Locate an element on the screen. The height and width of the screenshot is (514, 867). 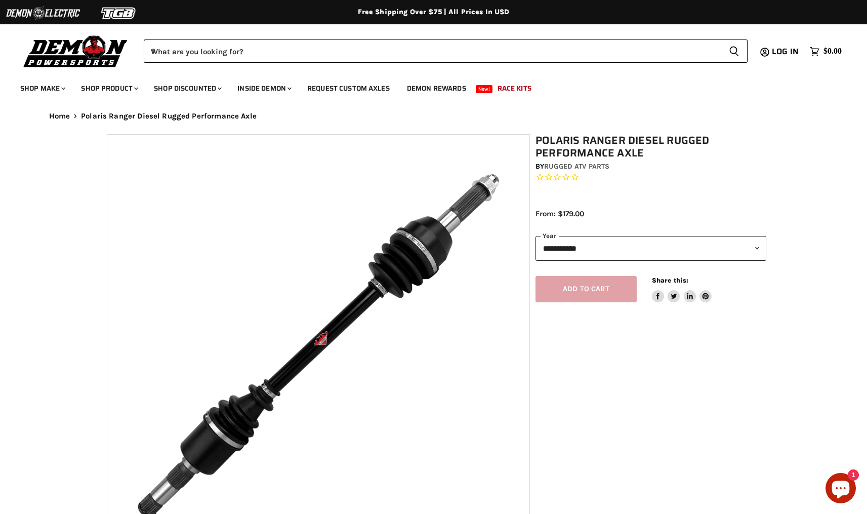
a: Shop Discounted is located at coordinates (187, 88).